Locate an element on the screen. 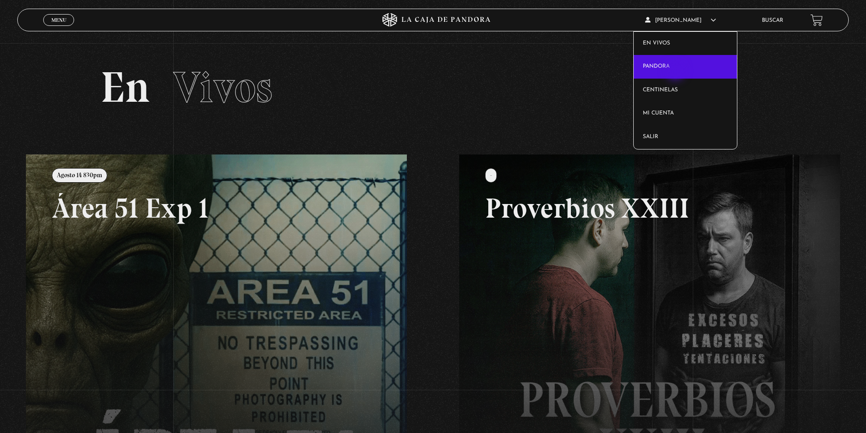 The height and width of the screenshot is (433, 866). a: Buscar is located at coordinates (772, 20).